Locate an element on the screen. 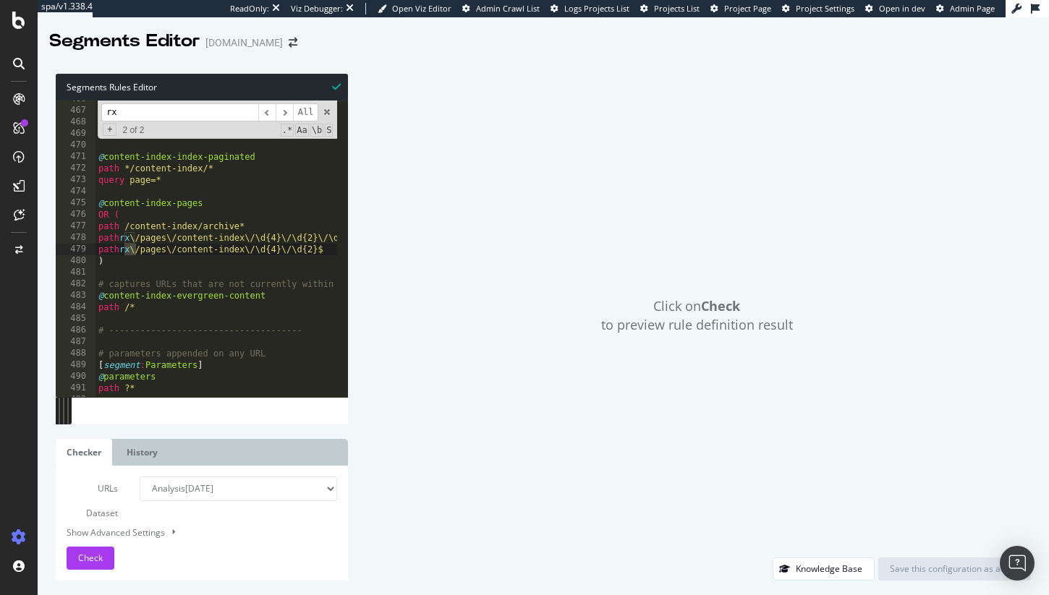 The image size is (1049, 595). div: Knowledge Base is located at coordinates (829, 569).